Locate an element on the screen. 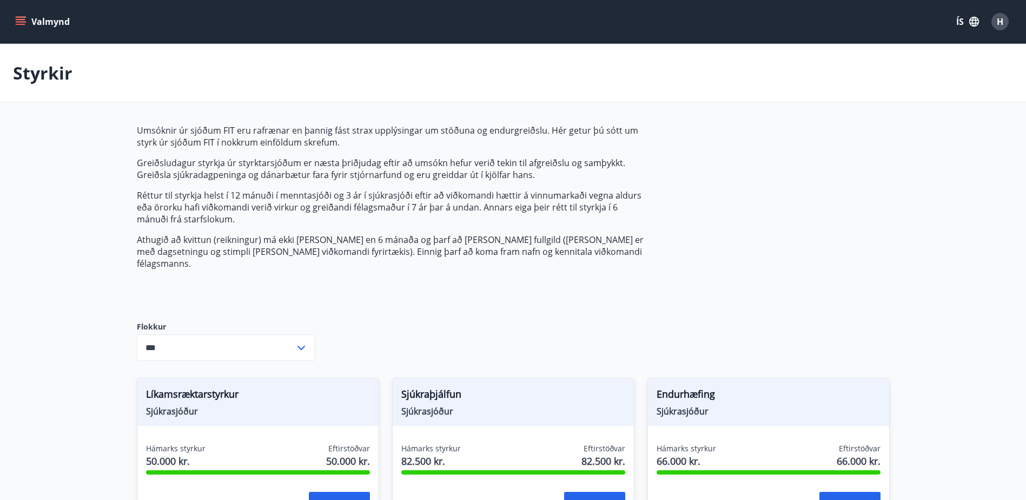  span: Endurhæfing is located at coordinates (768, 396).